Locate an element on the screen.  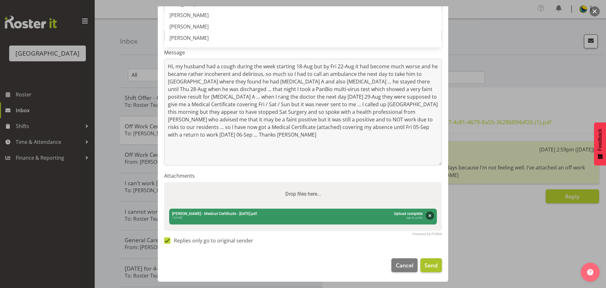
img: help-xxl-2.png is located at coordinates (590, 272).